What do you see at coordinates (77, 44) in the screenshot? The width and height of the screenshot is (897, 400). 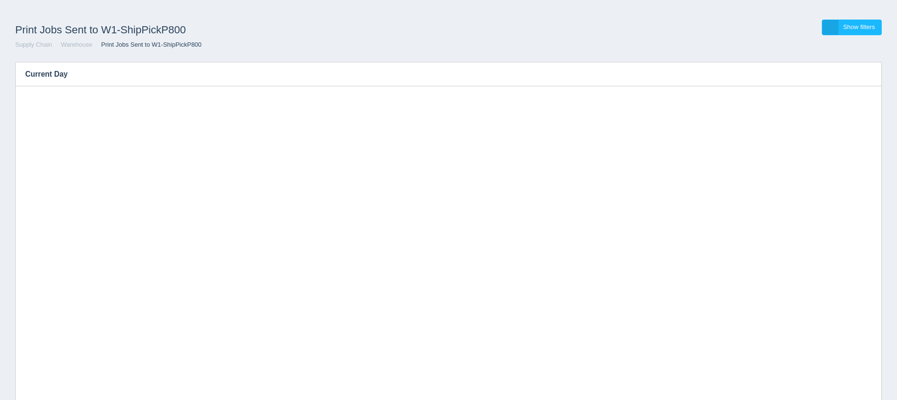 I see `a: Warehouse` at bounding box center [77, 44].